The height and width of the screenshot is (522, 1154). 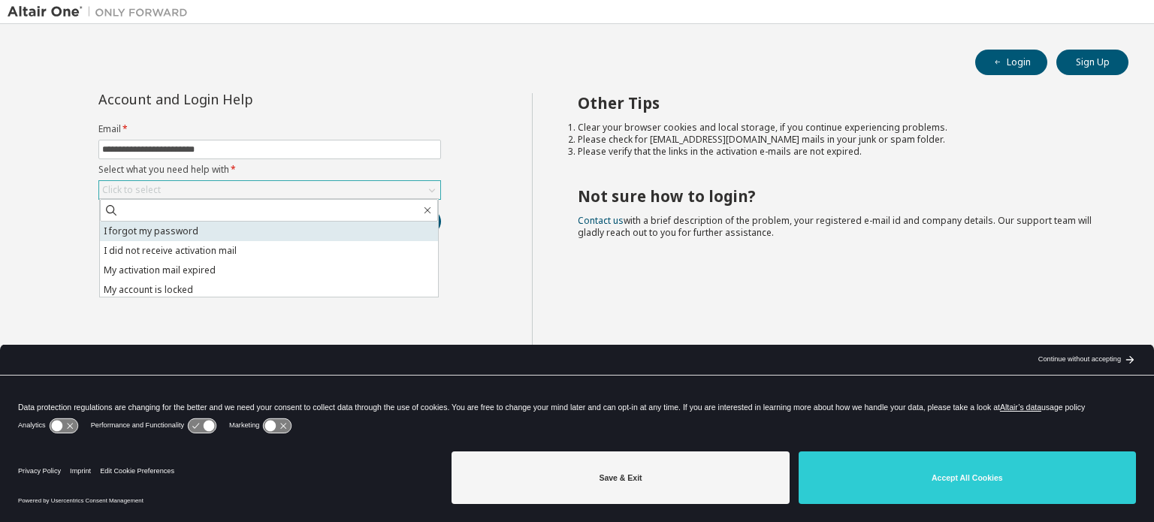 What do you see at coordinates (840, 152) in the screenshot?
I see `li: Please verify that the links in the activation e-mails are not expired.` at bounding box center [840, 152].